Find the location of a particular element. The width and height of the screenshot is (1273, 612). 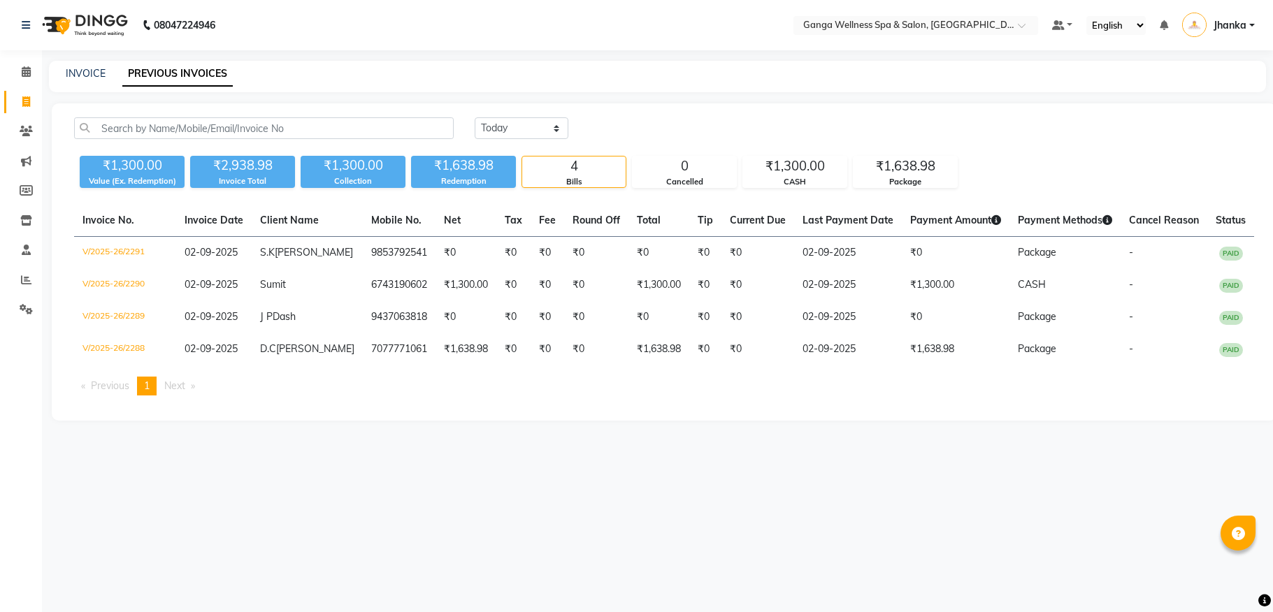

div: Invoice Total is located at coordinates (243, 181).